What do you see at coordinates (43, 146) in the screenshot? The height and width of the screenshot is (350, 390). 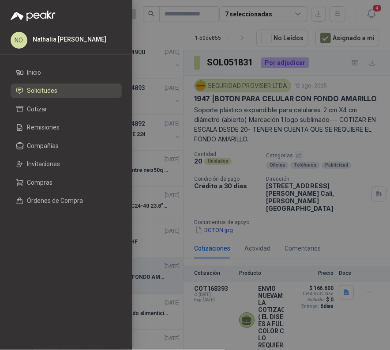 I see `span: Compañías` at bounding box center [43, 146].